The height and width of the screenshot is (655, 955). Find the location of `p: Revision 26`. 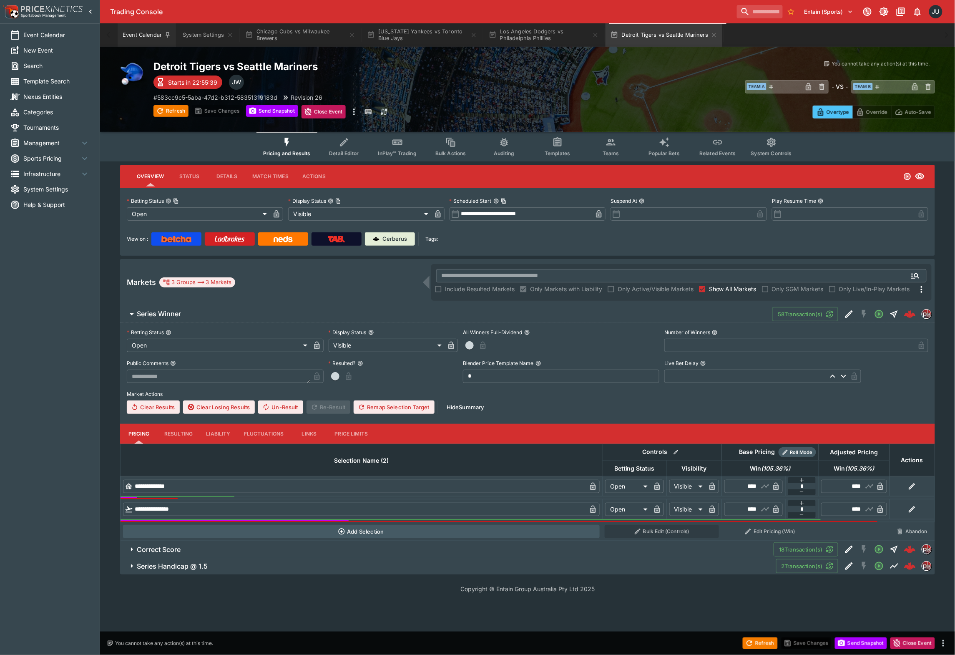

p: Revision 26 is located at coordinates (307, 97).